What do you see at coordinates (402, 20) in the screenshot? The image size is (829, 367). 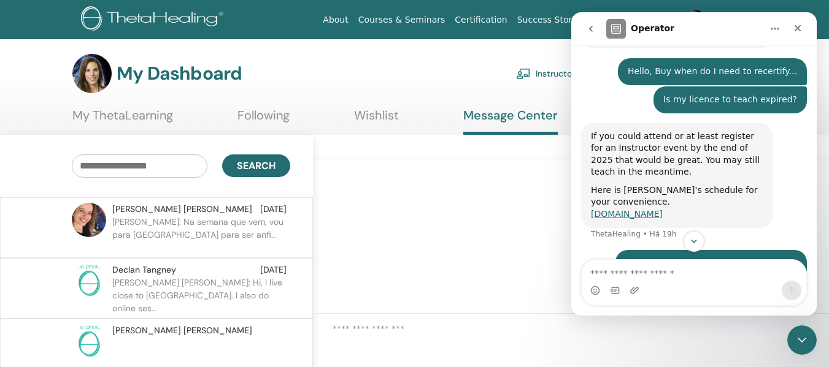 I see `a: Courses & Seminars` at bounding box center [402, 20].